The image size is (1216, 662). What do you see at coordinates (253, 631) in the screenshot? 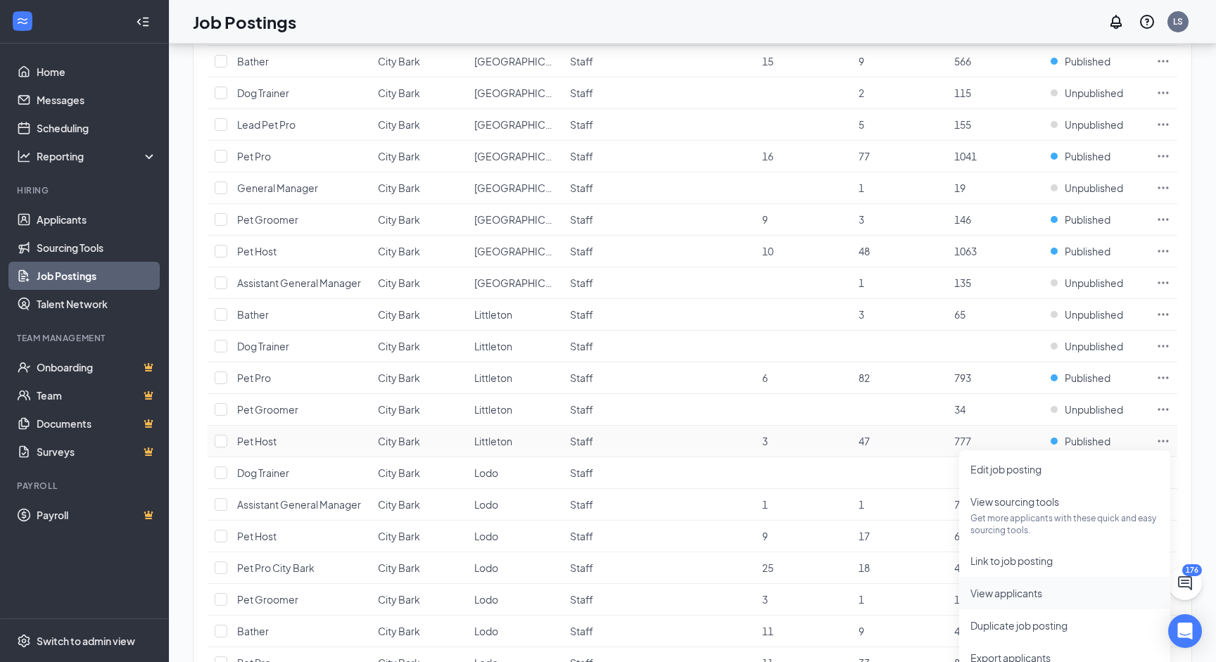
I see `span: Bather` at bounding box center [253, 631].